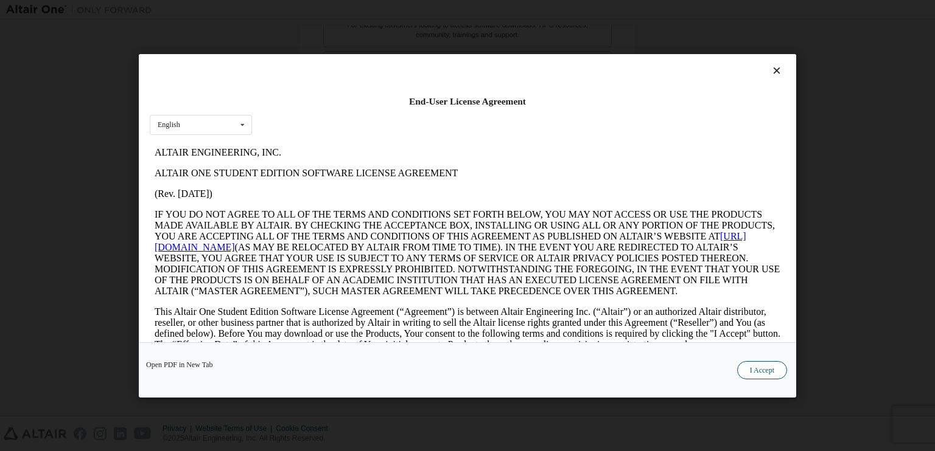 The height and width of the screenshot is (451, 935). What do you see at coordinates (318, 10) in the screenshot?
I see `p: ALTAIR ENGINEERING, INC.` at bounding box center [318, 10].